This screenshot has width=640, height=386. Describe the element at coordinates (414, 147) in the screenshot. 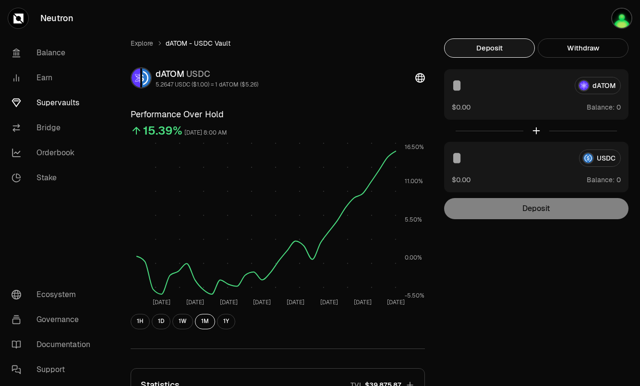

I see `tspan: 16.50%` at that location.